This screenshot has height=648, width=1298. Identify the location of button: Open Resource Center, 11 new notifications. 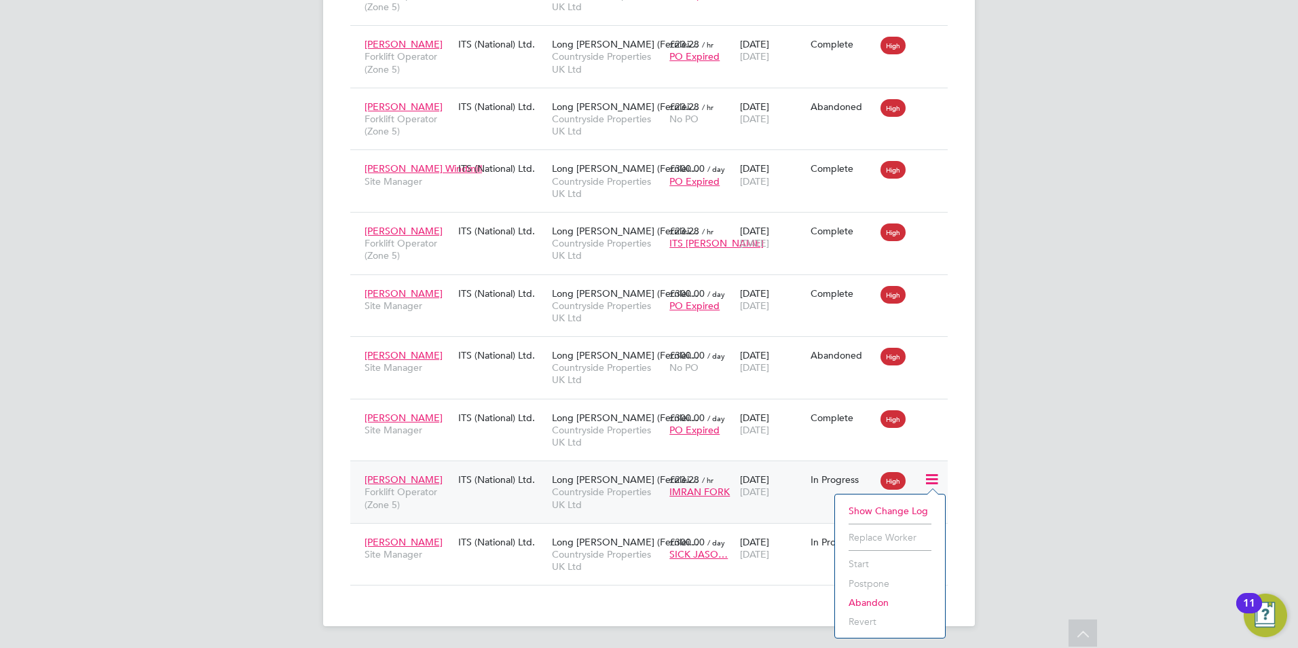
(1266, 615).